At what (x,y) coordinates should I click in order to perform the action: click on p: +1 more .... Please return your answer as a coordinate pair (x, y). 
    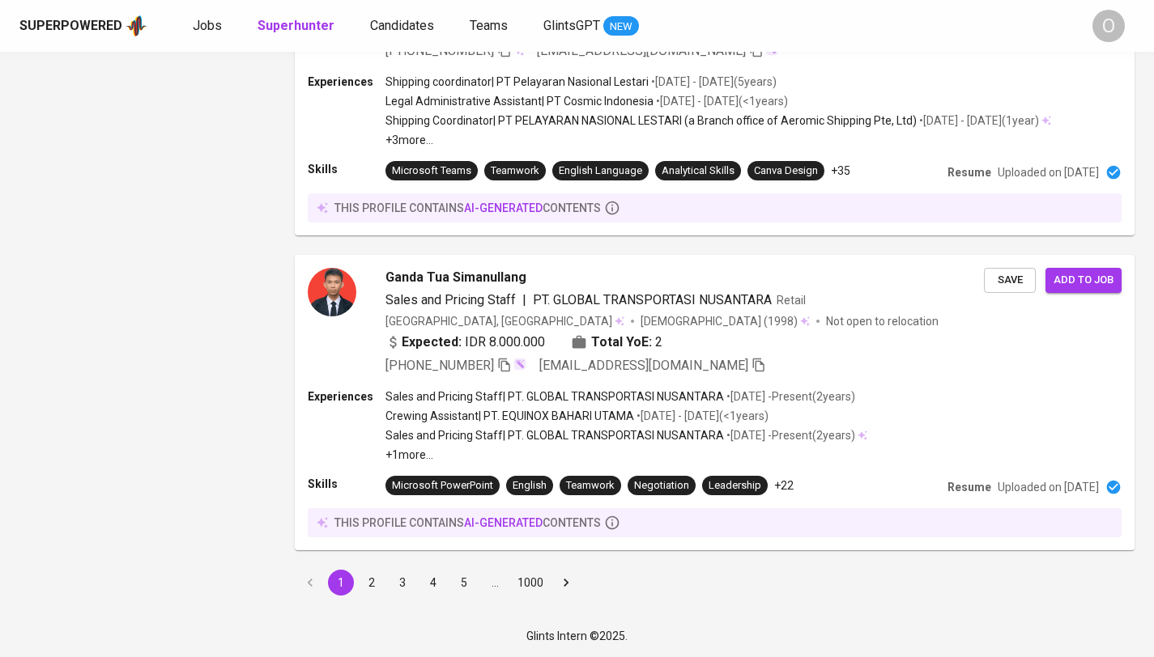
    Looking at the image, I should click on (626, 455).